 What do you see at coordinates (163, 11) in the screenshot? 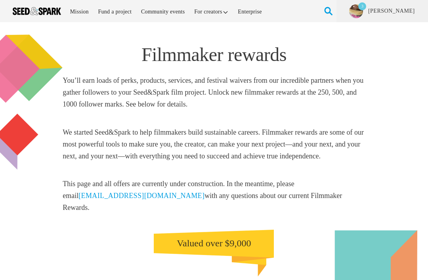
I see `a: Community events` at bounding box center [163, 11].